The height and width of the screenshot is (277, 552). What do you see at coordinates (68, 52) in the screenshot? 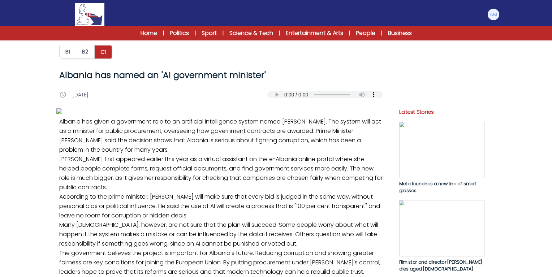
I see `a: B1` at bounding box center [68, 52].